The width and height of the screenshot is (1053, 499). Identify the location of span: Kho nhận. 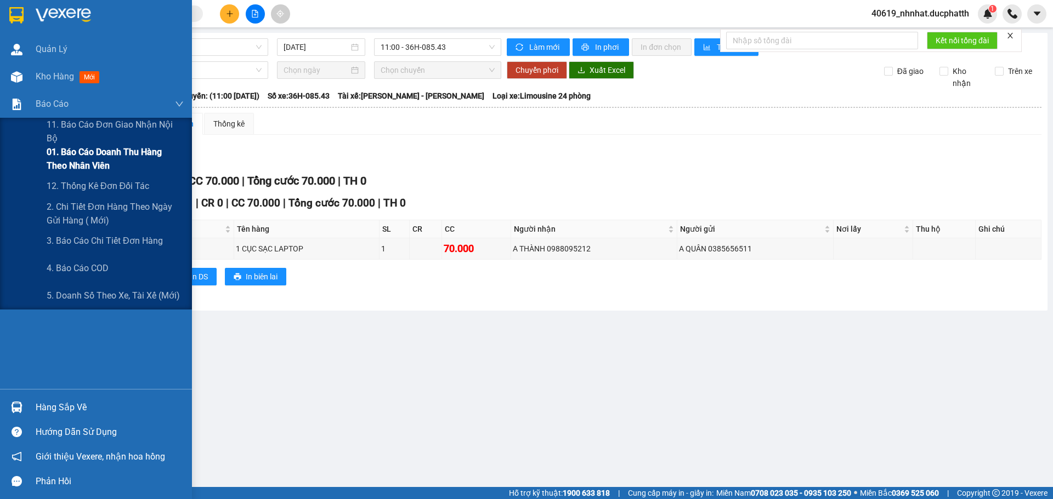
(967, 77).